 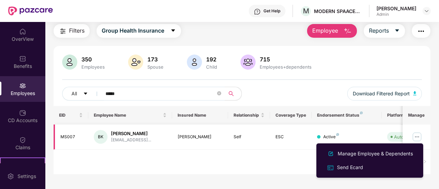 I want to click on button: Group Health Insurancecaret-down, so click(x=139, y=31).